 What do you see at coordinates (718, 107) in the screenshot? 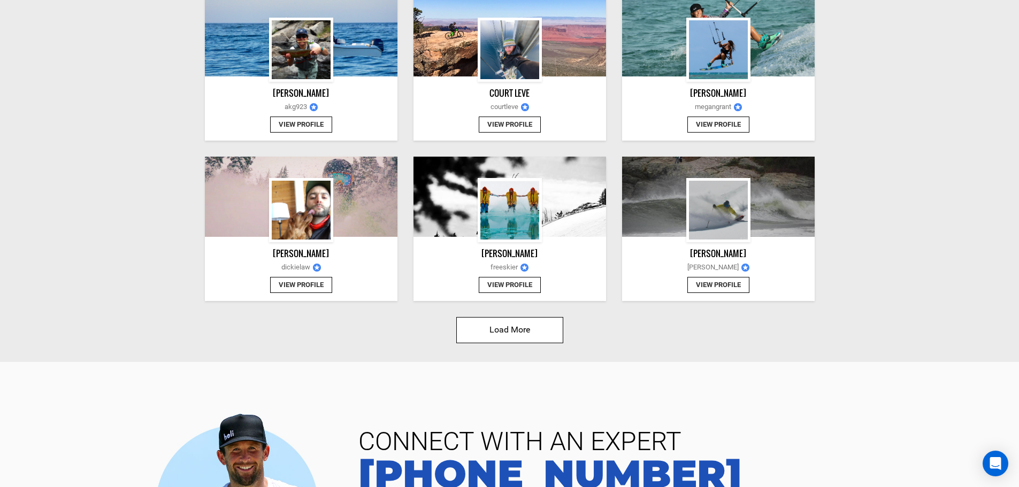
I see `span: megangrant` at bounding box center [718, 107].